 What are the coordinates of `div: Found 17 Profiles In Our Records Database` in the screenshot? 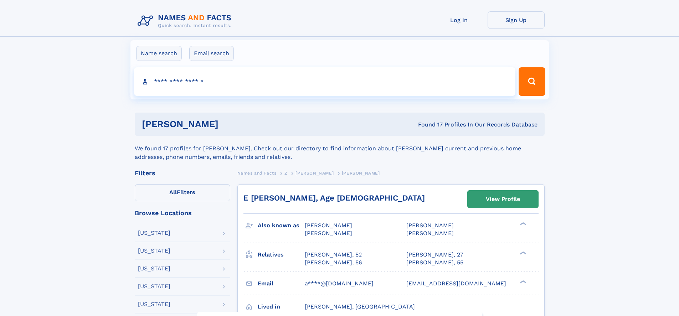 It's located at (428, 125).